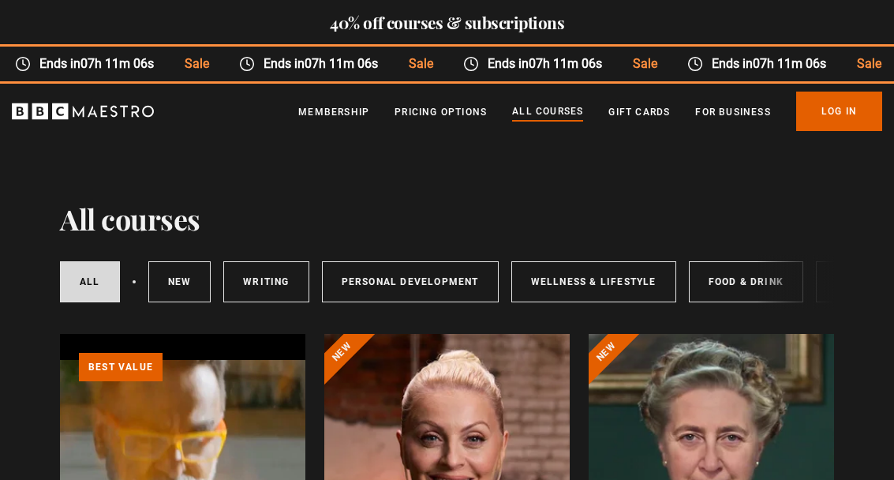  What do you see at coordinates (334, 112) in the screenshot?
I see `a: Membership` at bounding box center [334, 112].